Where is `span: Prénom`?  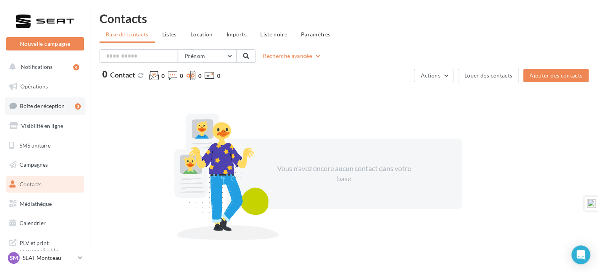 span: Prénom is located at coordinates (195, 56).